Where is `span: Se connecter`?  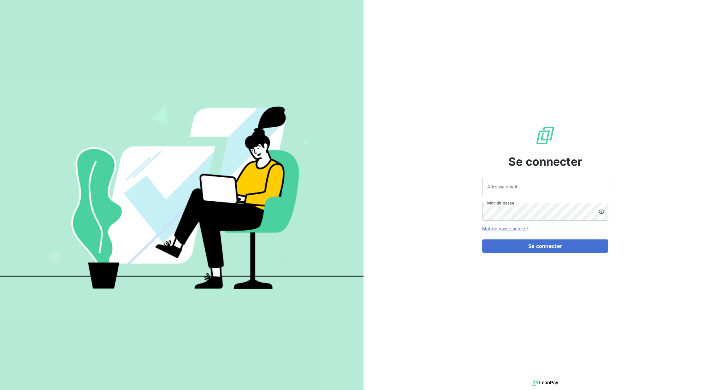 span: Se connecter is located at coordinates (545, 162).